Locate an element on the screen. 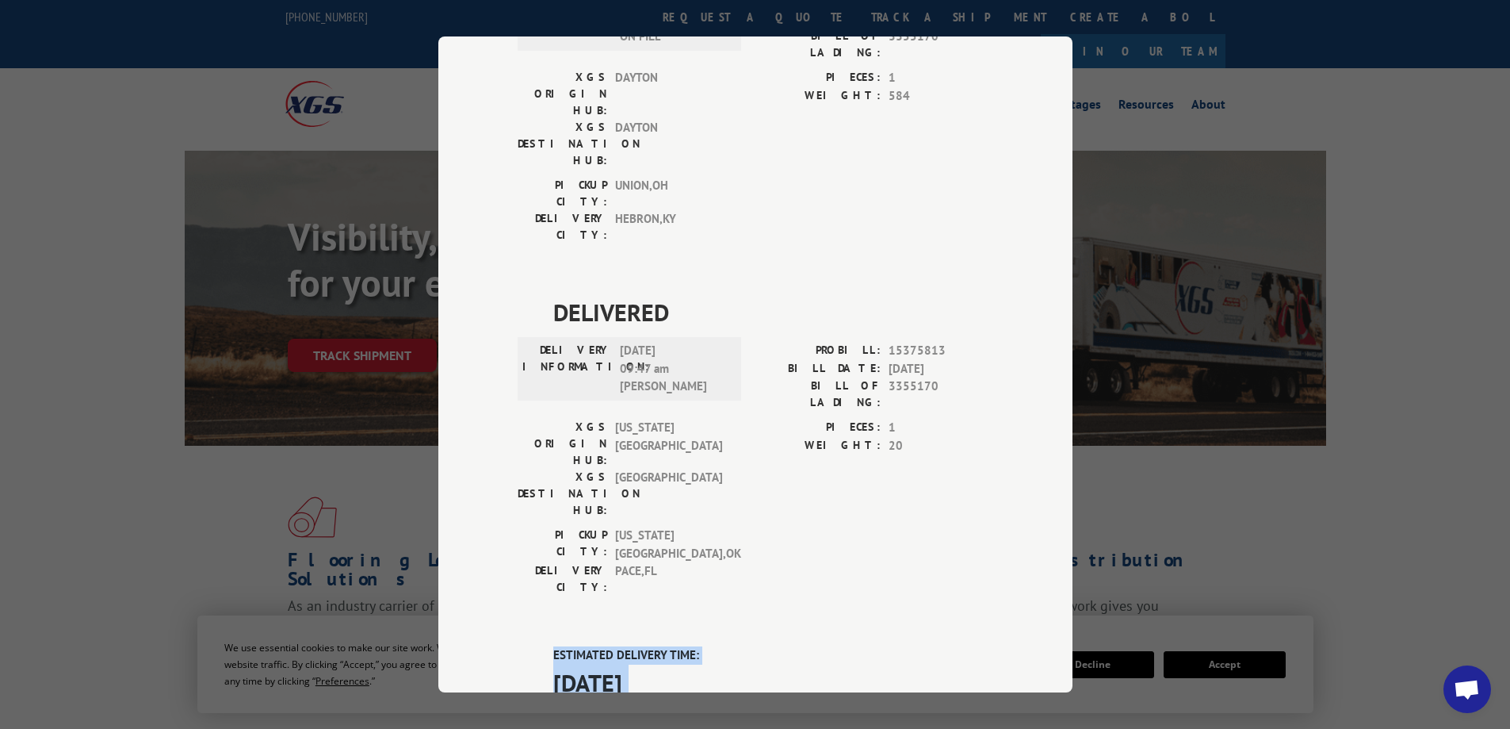 Image resolution: width=1510 pixels, height=729 pixels. label: BILL DATE: is located at coordinates (818, 369).